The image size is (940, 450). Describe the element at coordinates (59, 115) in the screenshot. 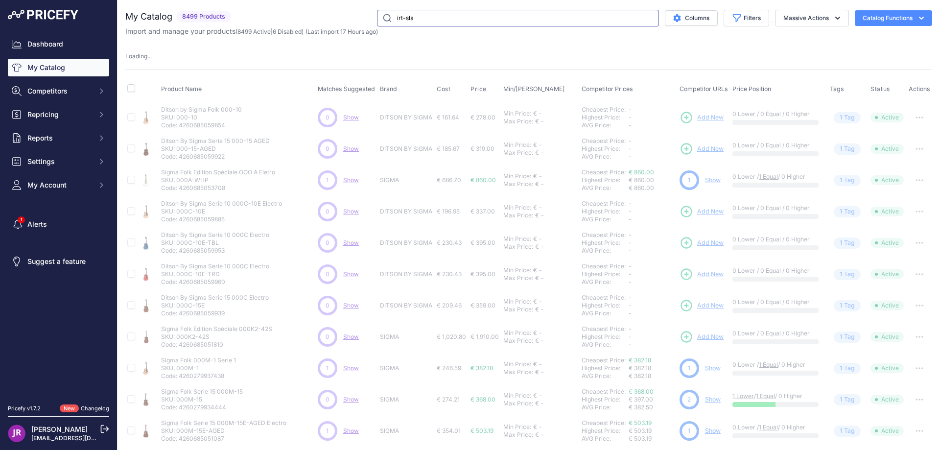

I see `span: Repricing` at that location.